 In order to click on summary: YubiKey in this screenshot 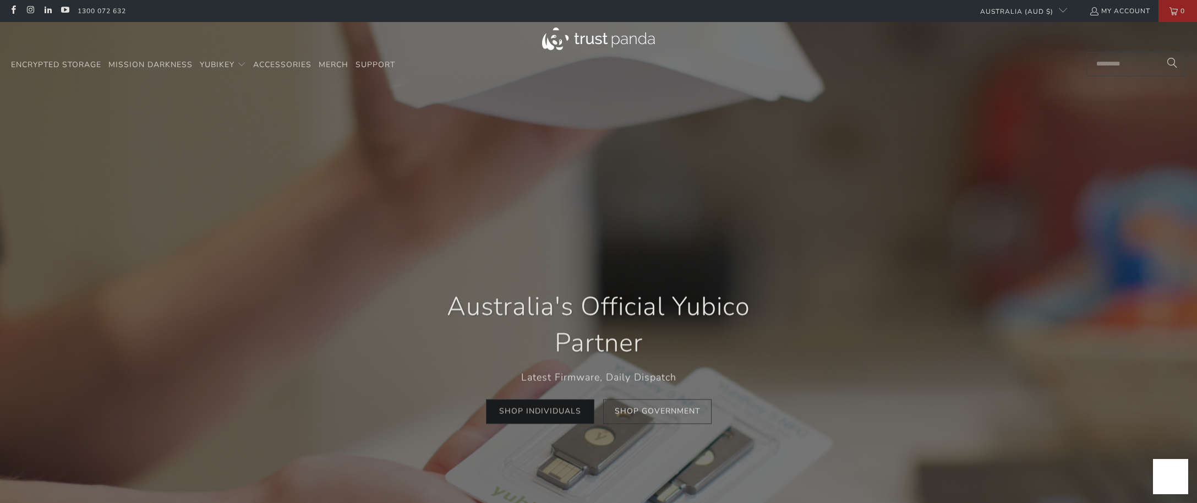, I will do `click(223, 65)`.